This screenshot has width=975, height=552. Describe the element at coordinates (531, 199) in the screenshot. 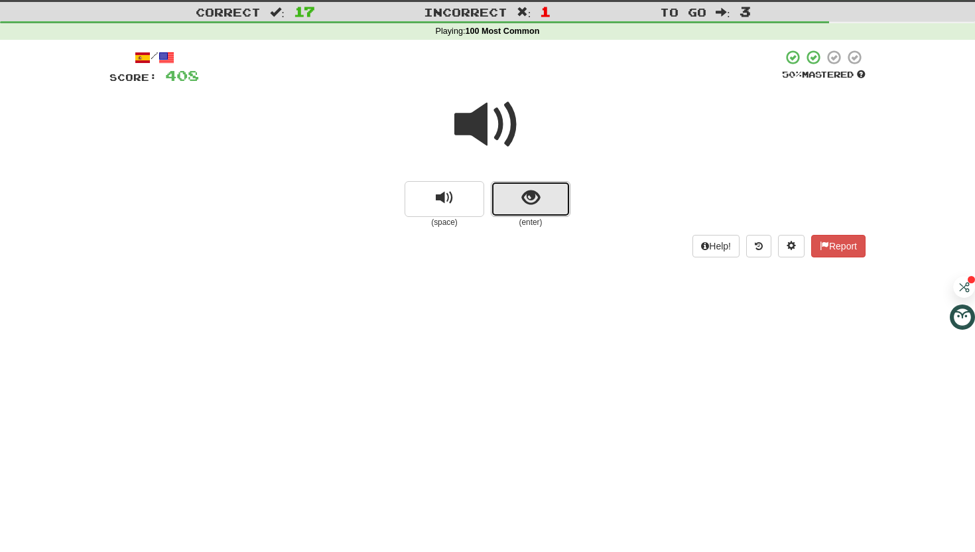

I see `button: show sentence` at that location.